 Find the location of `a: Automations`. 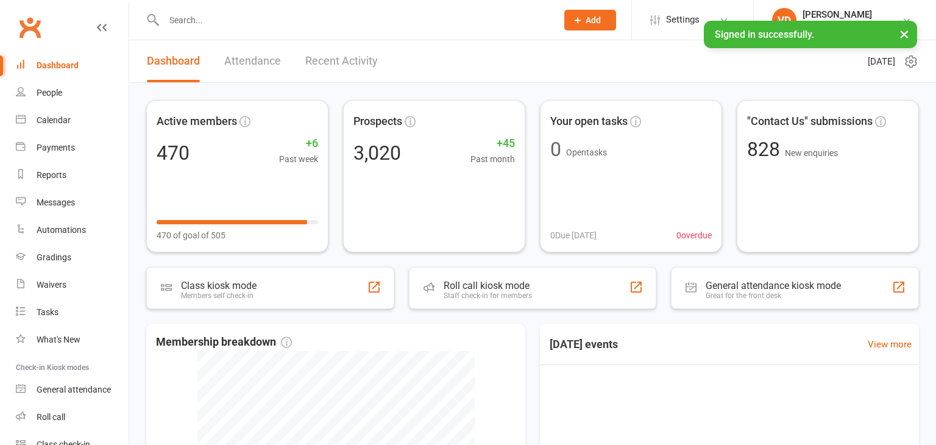

a: Automations is located at coordinates (72, 230).